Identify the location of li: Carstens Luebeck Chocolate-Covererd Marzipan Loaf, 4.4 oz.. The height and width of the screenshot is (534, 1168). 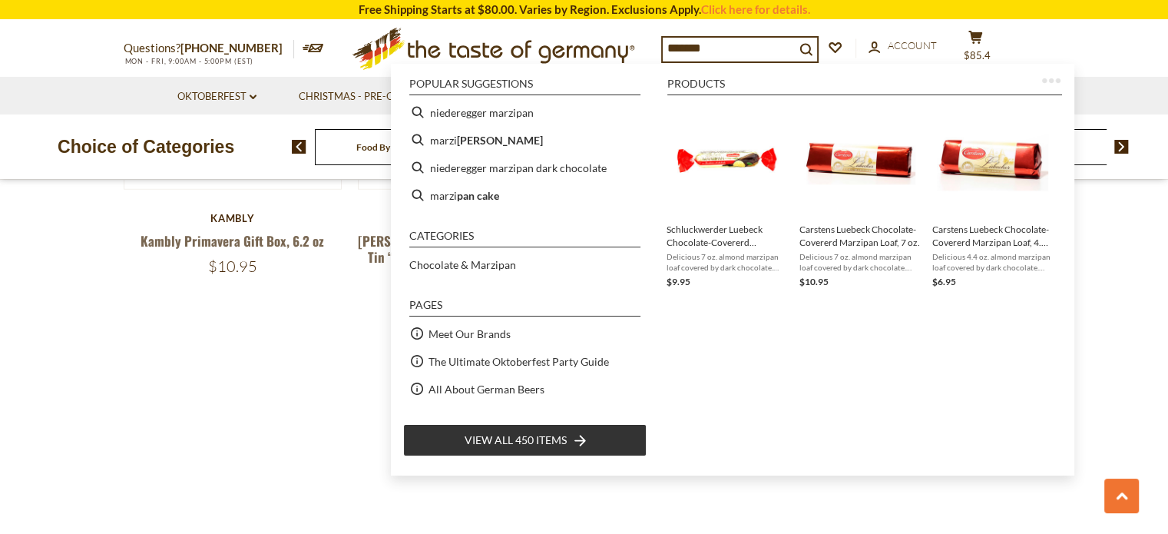
(992, 197).